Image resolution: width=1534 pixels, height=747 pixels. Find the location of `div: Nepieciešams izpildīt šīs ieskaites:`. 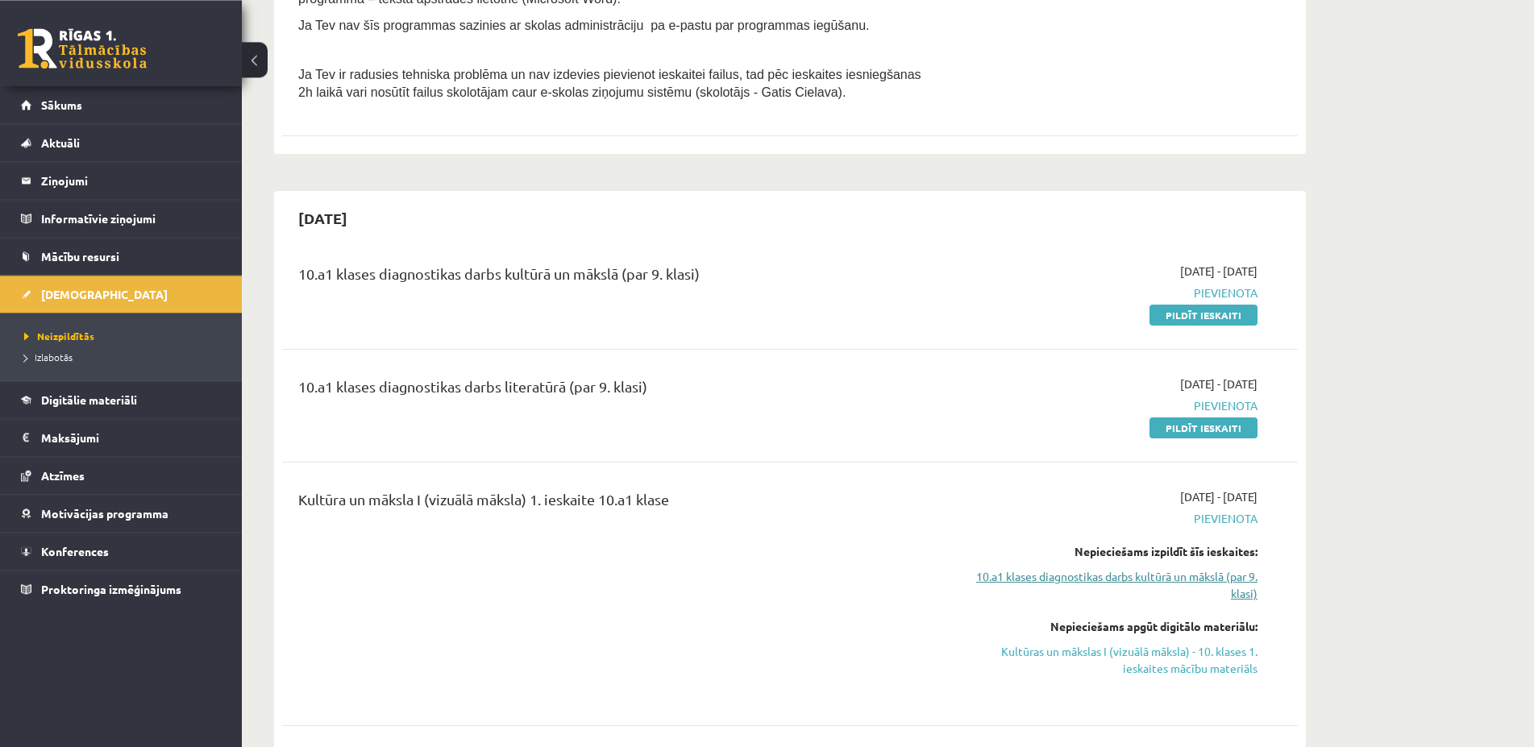

div: Nepieciešams izpildīt šīs ieskaites: is located at coordinates (1105, 551).